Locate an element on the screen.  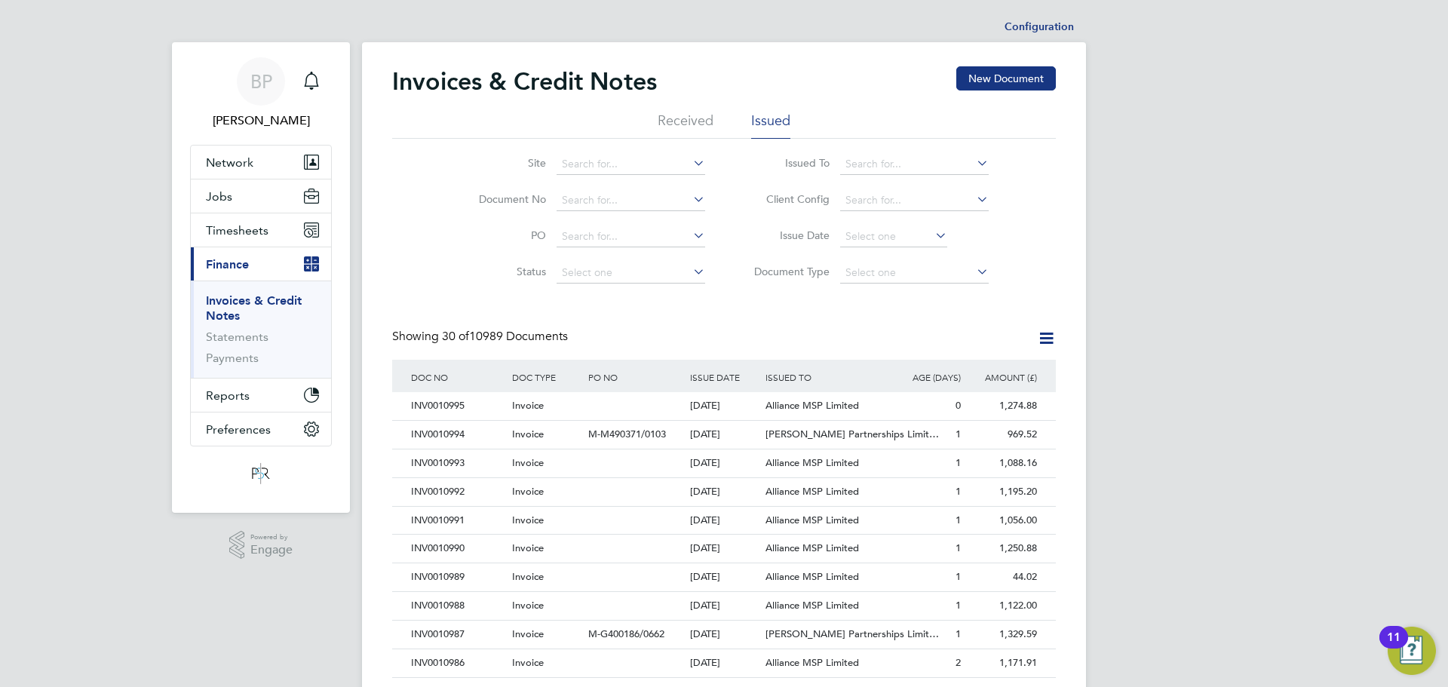
span: 2 is located at coordinates (958, 662).